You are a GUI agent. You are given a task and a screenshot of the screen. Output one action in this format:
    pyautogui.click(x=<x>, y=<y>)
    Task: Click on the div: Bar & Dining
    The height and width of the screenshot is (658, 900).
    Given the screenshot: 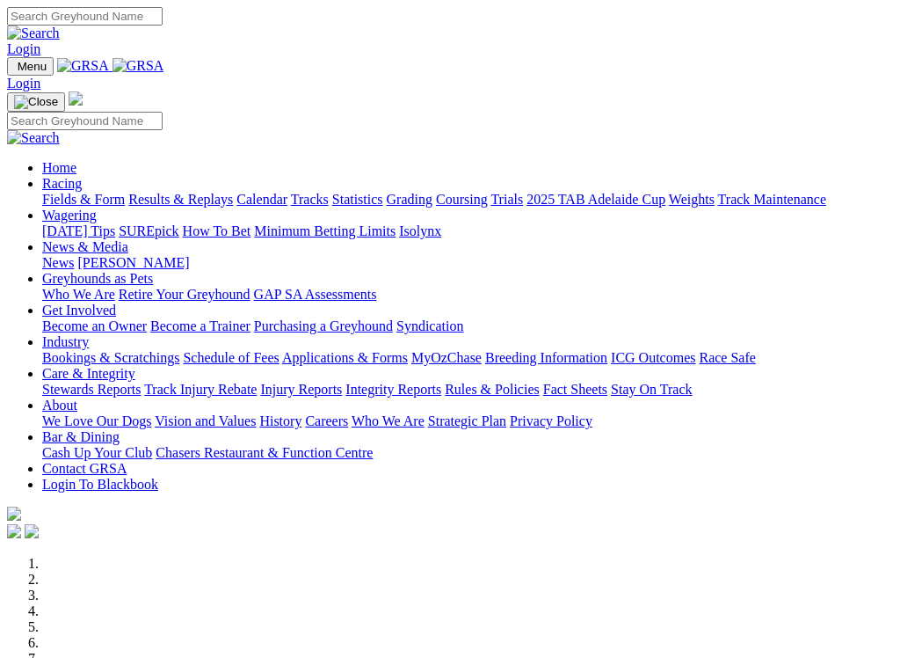 What is the action you would take?
    pyautogui.click(x=468, y=453)
    